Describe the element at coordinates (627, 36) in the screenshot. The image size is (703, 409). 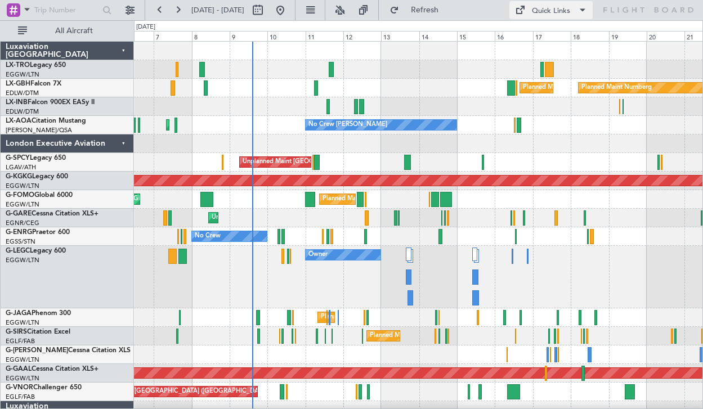
I see `div: 19` at that location.